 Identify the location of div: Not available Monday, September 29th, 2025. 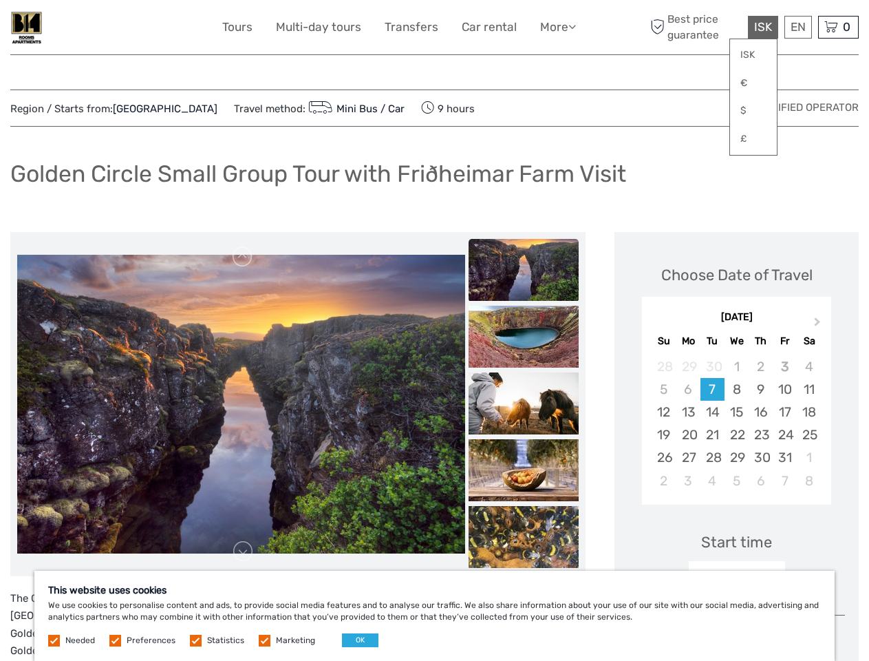
(688, 366).